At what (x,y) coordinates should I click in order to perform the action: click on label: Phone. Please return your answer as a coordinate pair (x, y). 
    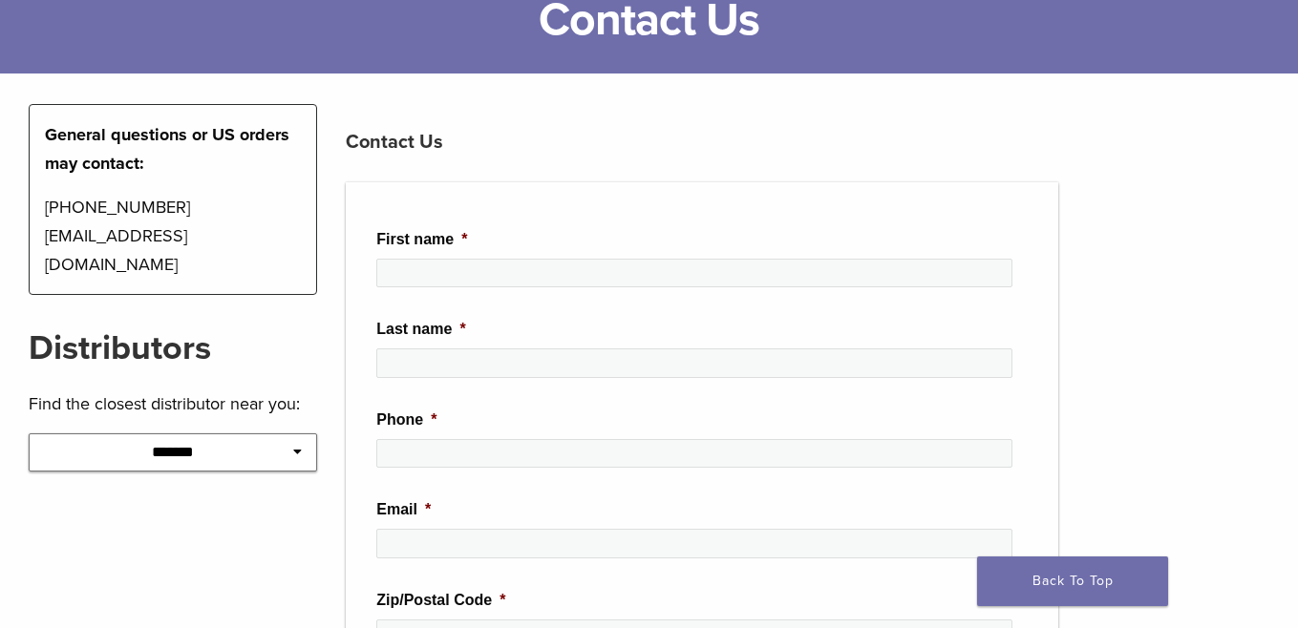
    Looking at the image, I should click on (406, 420).